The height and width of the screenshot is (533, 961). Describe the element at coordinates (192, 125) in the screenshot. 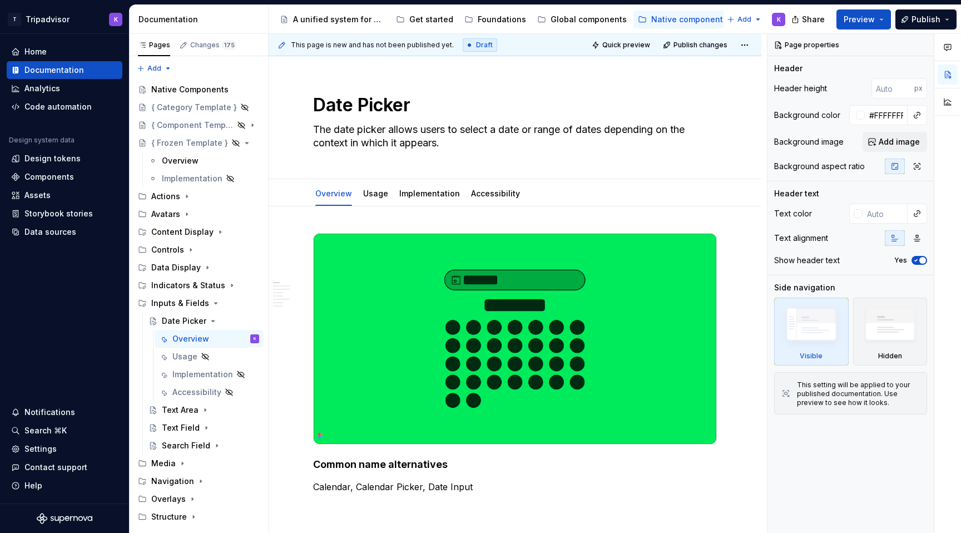

I see `div: { Component Template }` at that location.